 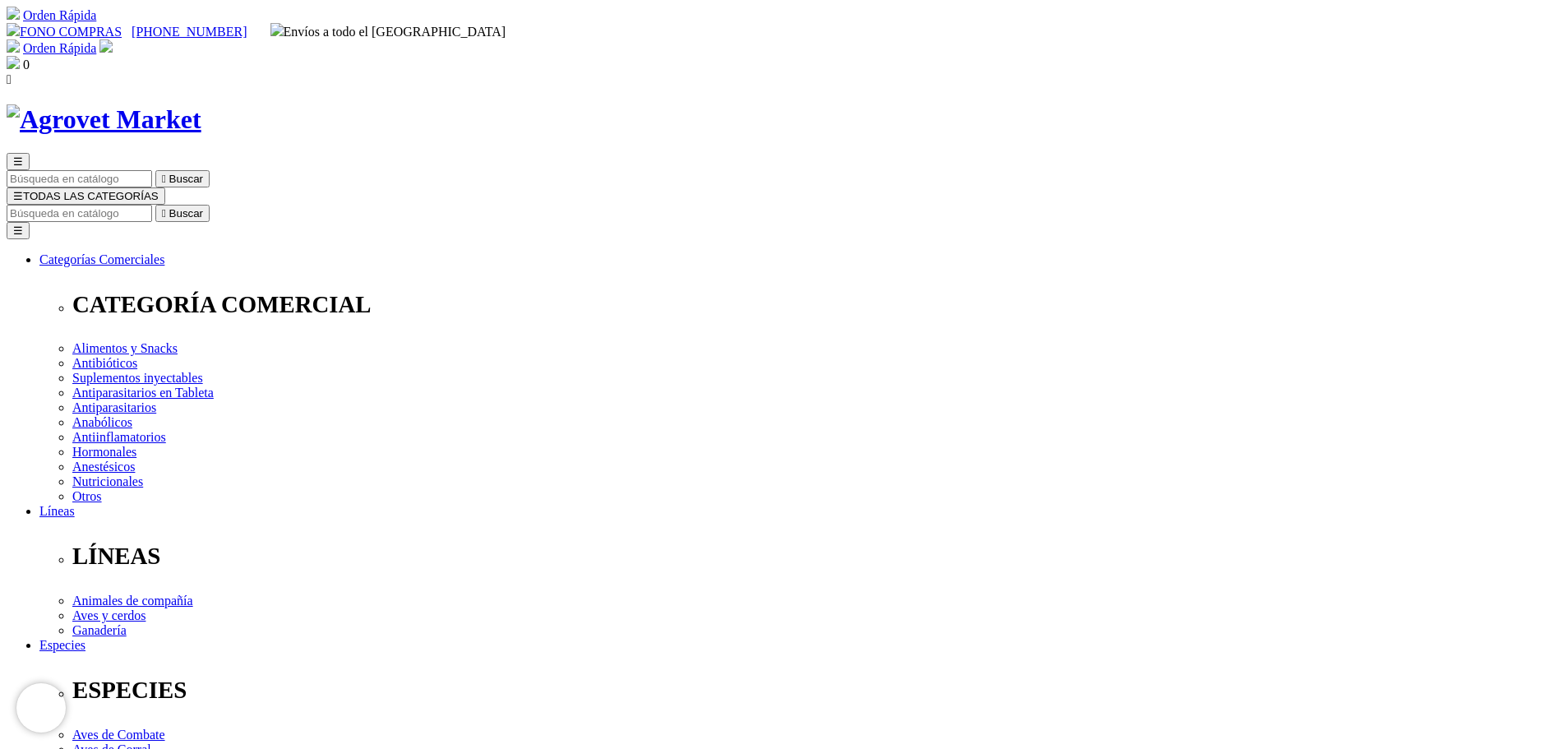 I want to click on a: FONO COMPRAS, so click(x=64, y=31).